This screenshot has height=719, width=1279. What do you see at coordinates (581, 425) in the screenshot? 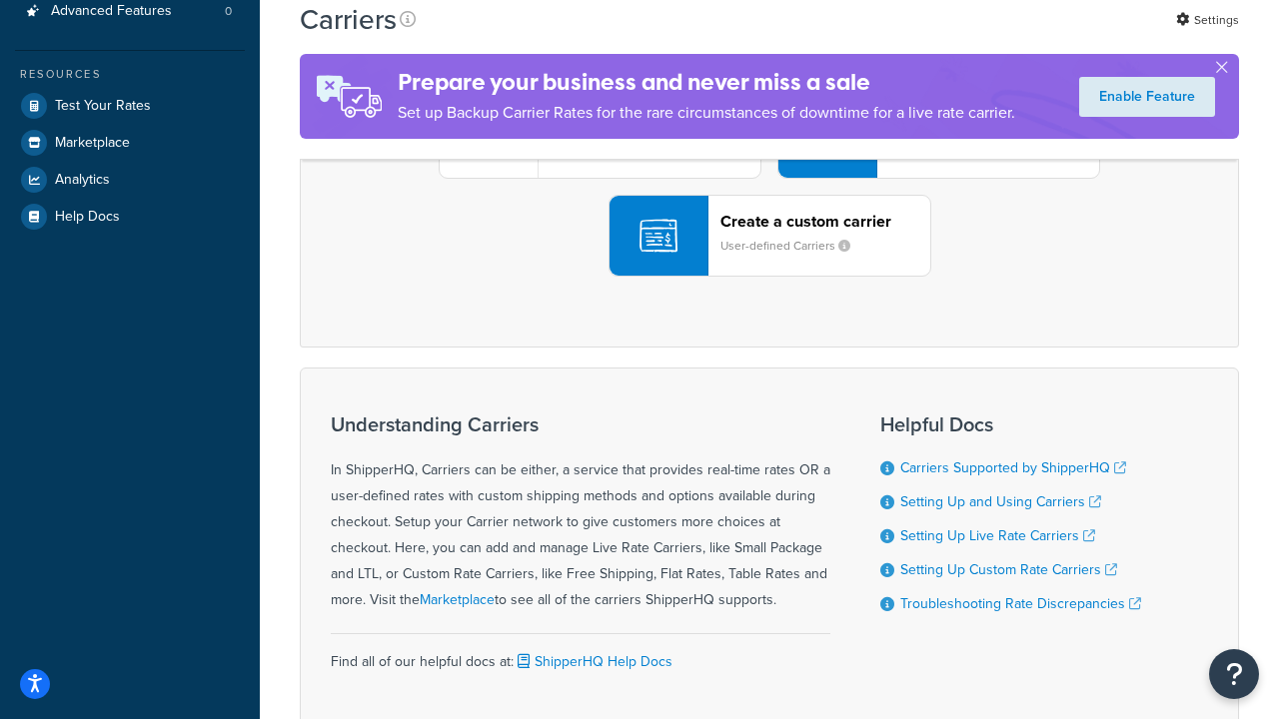
I see `h3: Understanding Carriers` at bounding box center [581, 425].